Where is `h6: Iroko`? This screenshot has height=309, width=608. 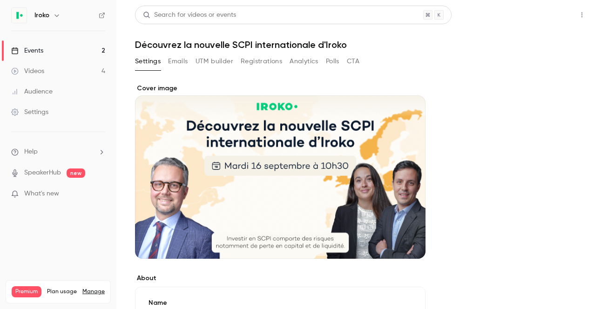 h6: Iroko is located at coordinates (42, 15).